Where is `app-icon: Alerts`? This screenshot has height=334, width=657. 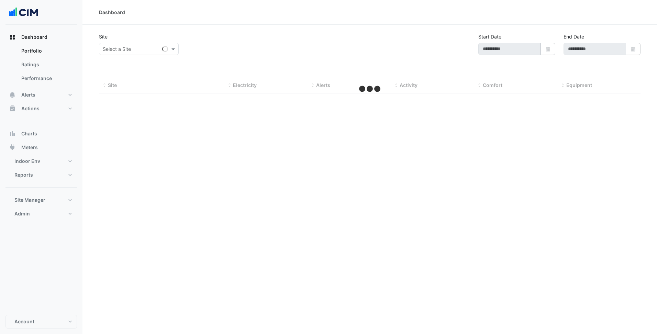 app-icon: Alerts is located at coordinates (12, 95).